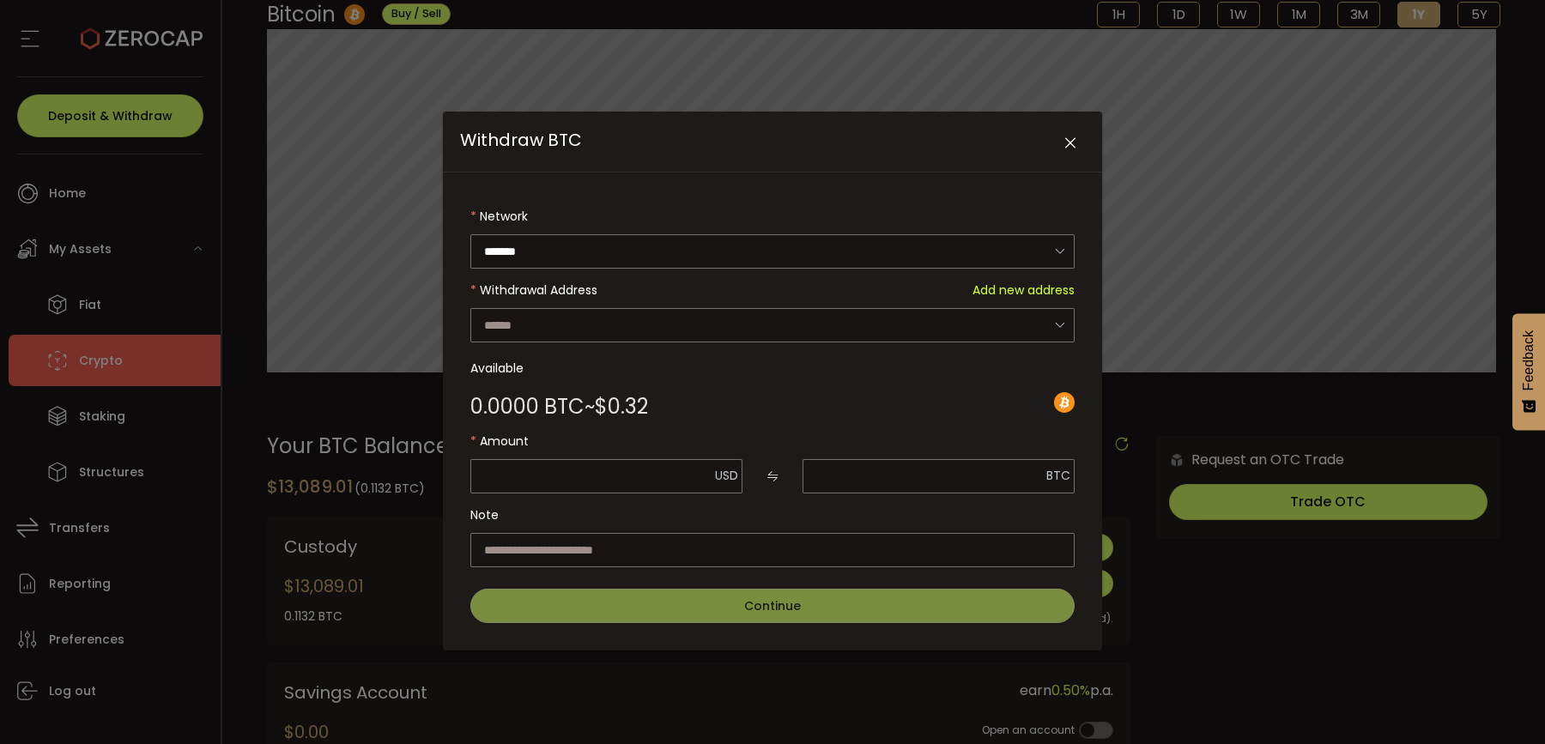  What do you see at coordinates (773, 381) in the screenshot?
I see `div: Withdraw BTC` at bounding box center [773, 381].